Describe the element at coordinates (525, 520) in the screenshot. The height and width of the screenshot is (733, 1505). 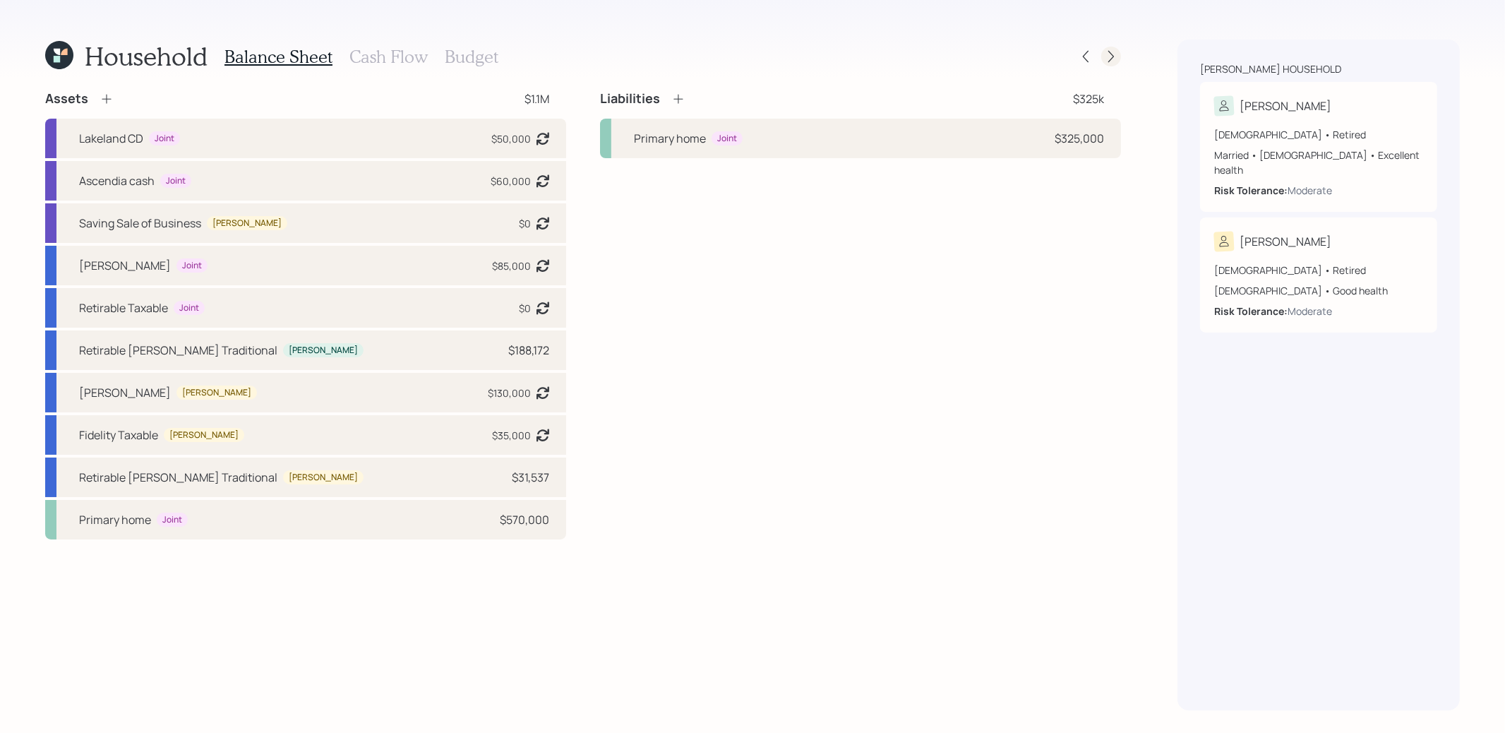
I see `div: $570,000` at that location.